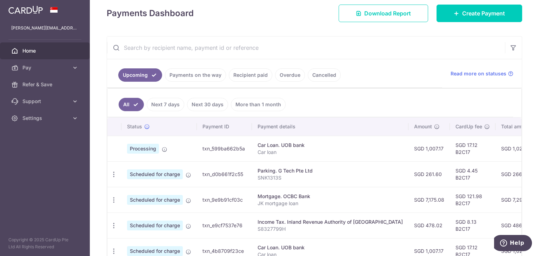  What do you see at coordinates (150, 13) in the screenshot?
I see `h4: Payments Dashboard` at bounding box center [150, 13].